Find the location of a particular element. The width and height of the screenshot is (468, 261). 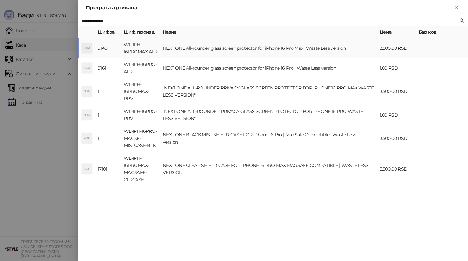

td: WL-IPH-16PRO- ALR is located at coordinates (141, 68).